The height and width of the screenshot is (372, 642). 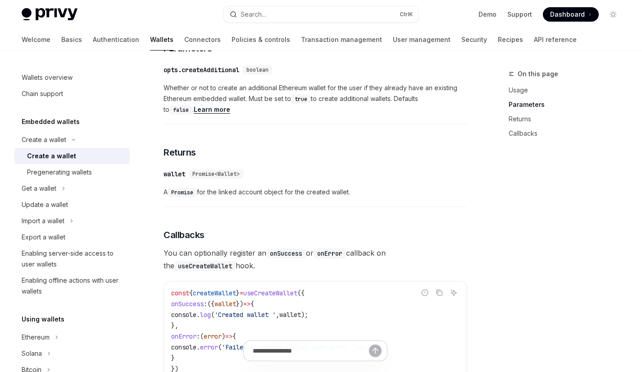 I want to click on button: Toggle Ethereum section, so click(x=72, y=337).